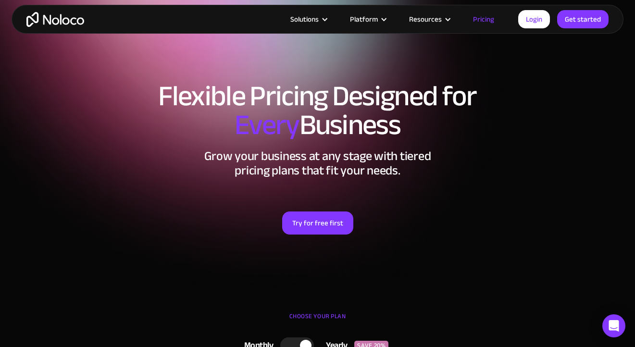 The height and width of the screenshot is (347, 635). Describe the element at coordinates (534, 19) in the screenshot. I see `a: Login` at that location.